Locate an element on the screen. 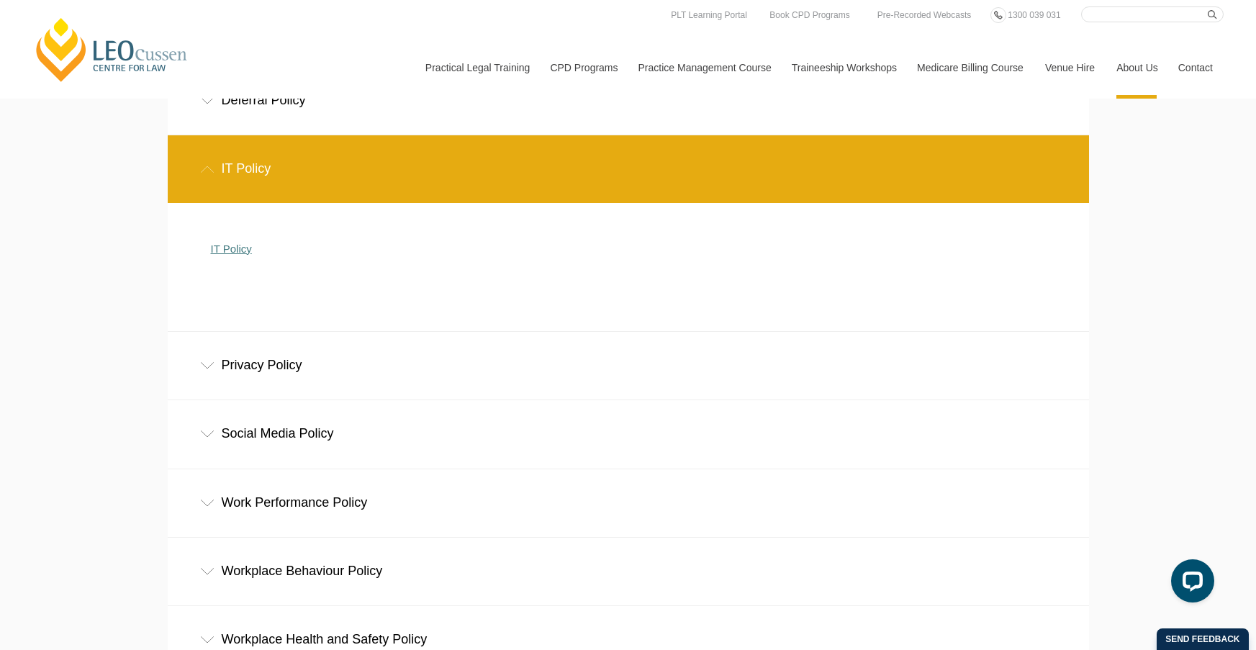 The height and width of the screenshot is (650, 1256). a: Contact is located at coordinates (1195, 68).